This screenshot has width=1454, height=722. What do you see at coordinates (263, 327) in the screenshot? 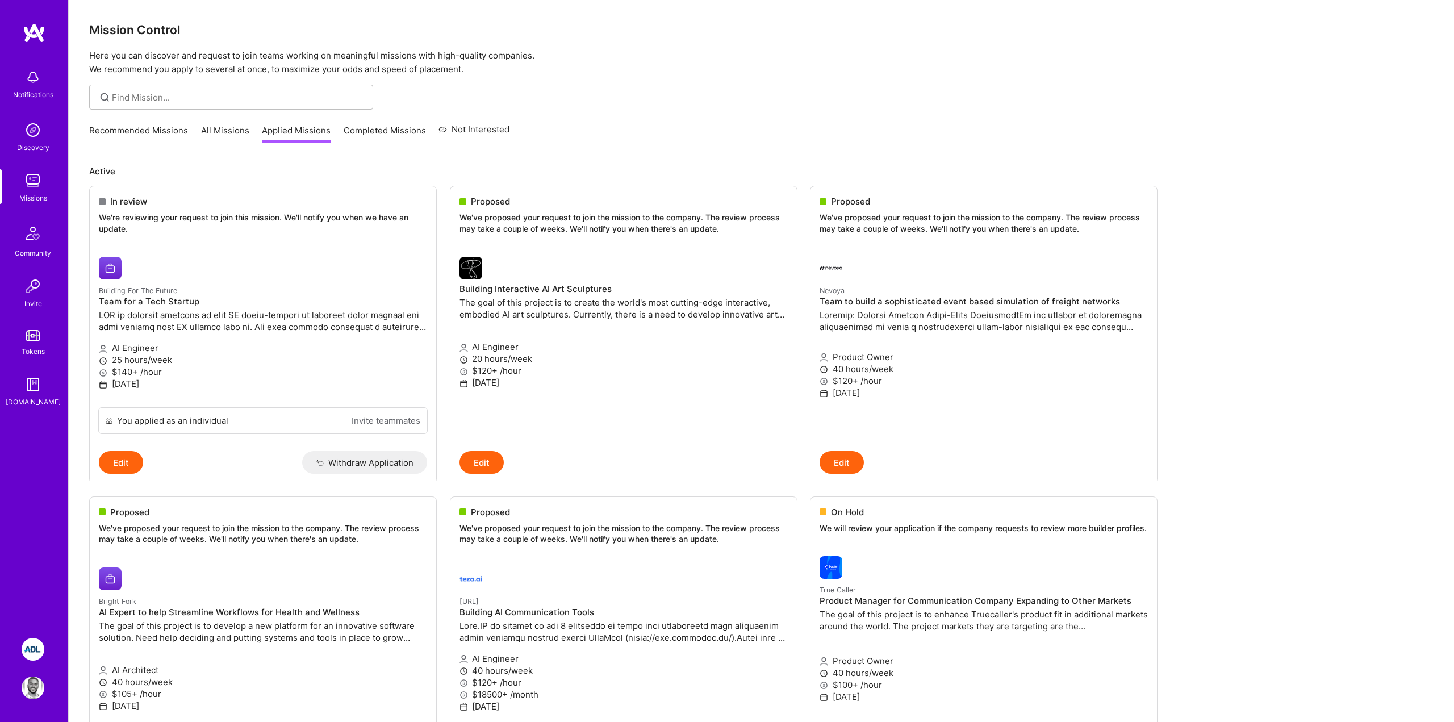
I see `a: Building For The Future company logoBuilding For The FutureTeam for a Tech StartupLOR ip dolorsit...` at bounding box center [263, 327].